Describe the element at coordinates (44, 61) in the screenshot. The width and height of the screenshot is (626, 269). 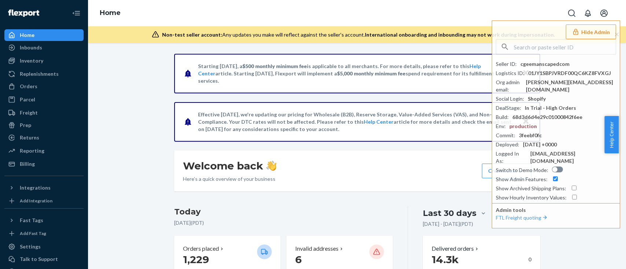
I see `a: Inventory` at that location.